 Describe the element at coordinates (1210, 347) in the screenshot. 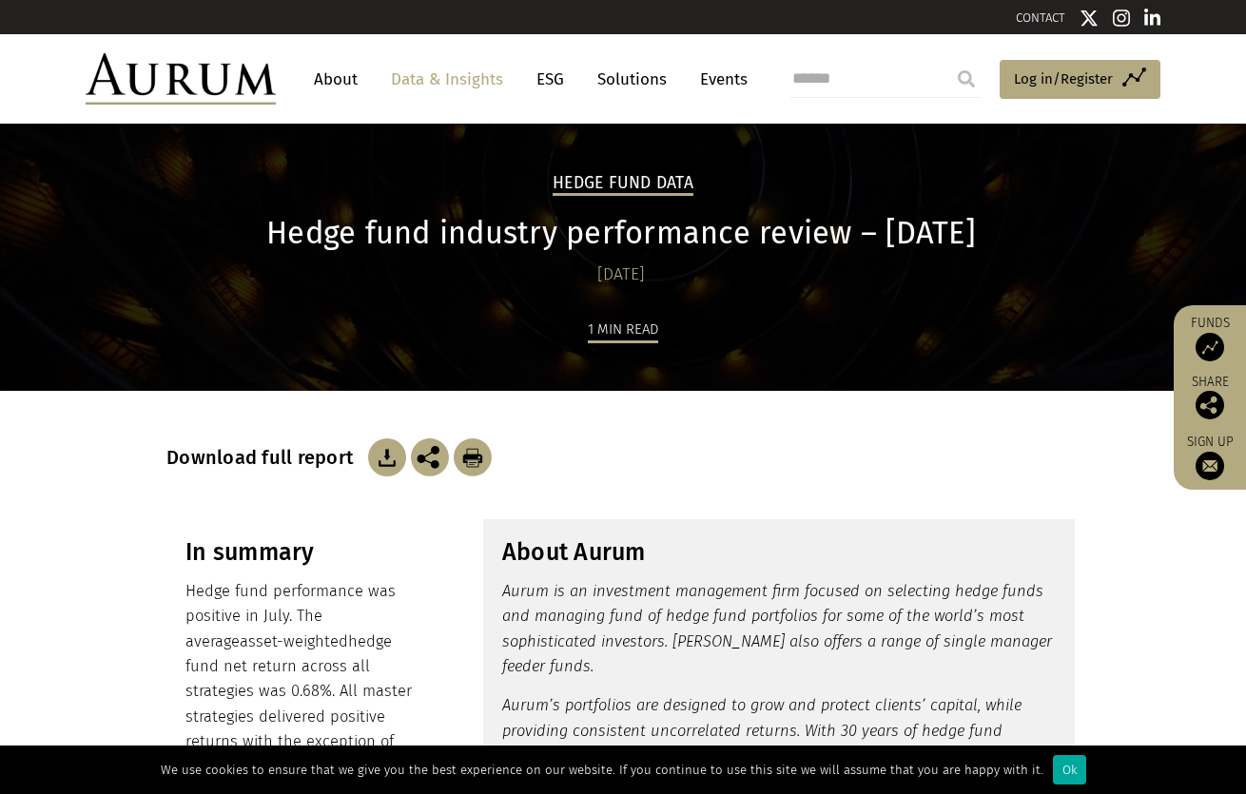

I see `img: Access Funds` at that location.